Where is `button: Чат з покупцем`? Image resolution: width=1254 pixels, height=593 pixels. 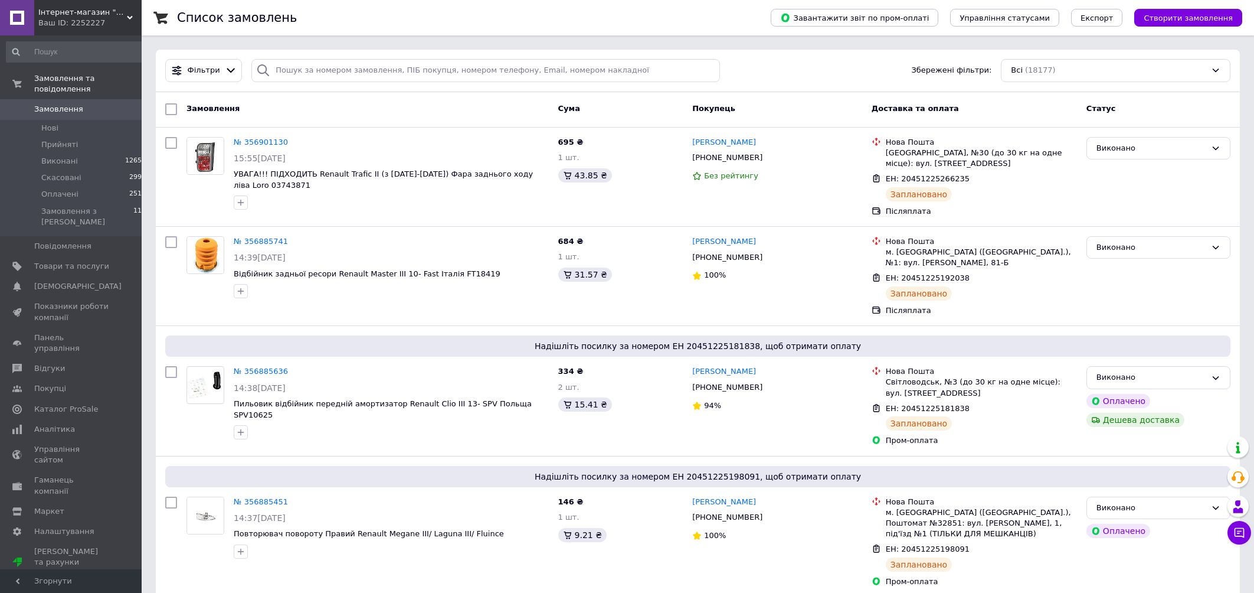
button: Чат з покупцем is located at coordinates (1240, 532).